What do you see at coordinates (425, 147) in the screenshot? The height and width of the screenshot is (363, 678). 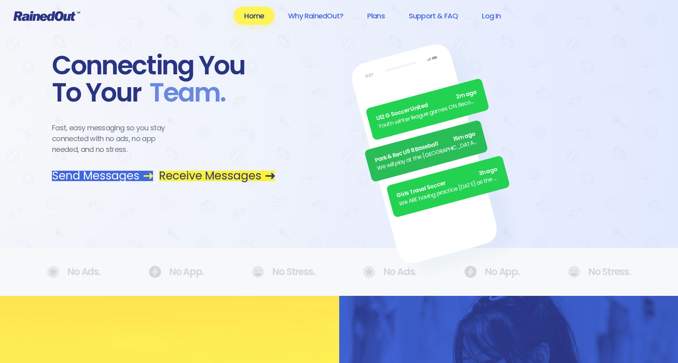 I see `div: Park & Rec U9 B Baseball` at bounding box center [425, 147].